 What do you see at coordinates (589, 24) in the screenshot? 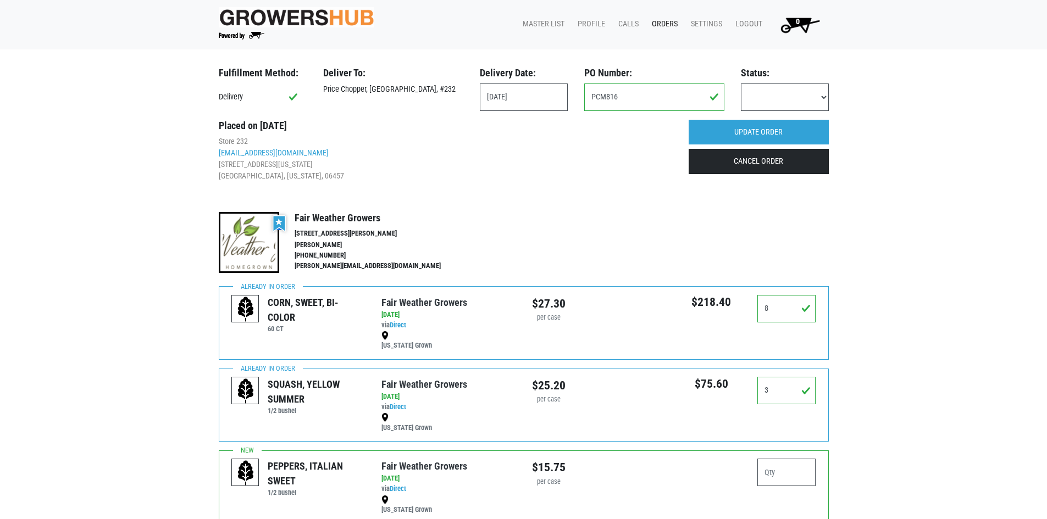
I see `a: Profile` at bounding box center [589, 24].